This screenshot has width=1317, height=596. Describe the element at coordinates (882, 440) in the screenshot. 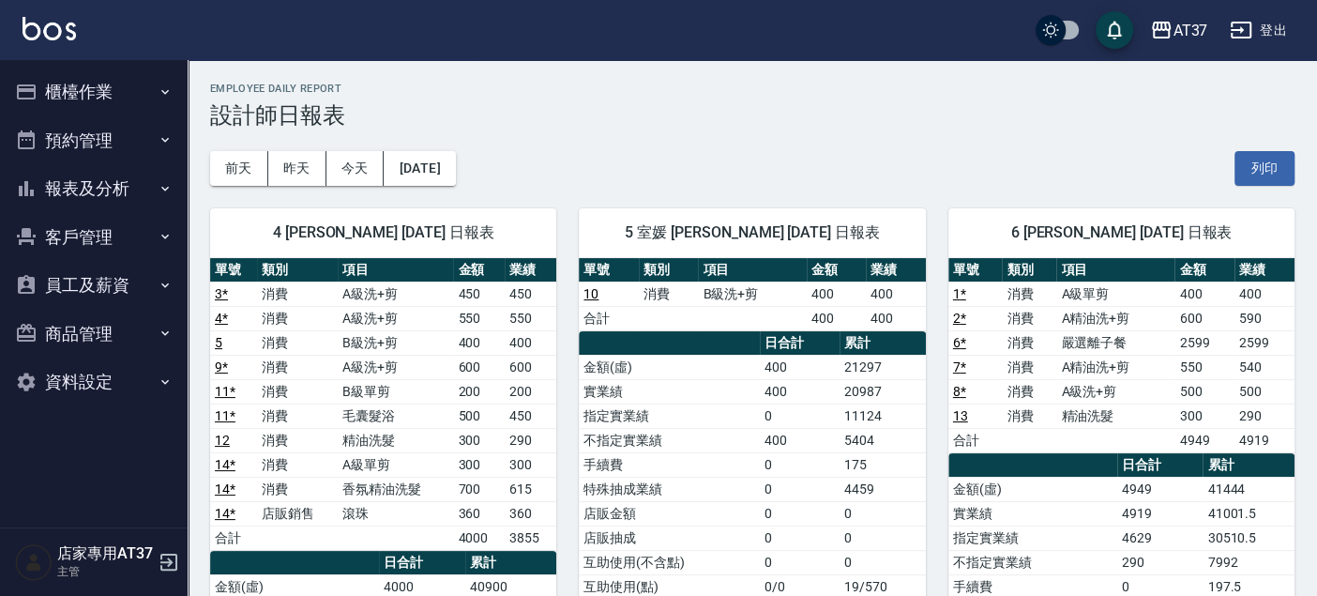

I see `td: 5404` at that location.